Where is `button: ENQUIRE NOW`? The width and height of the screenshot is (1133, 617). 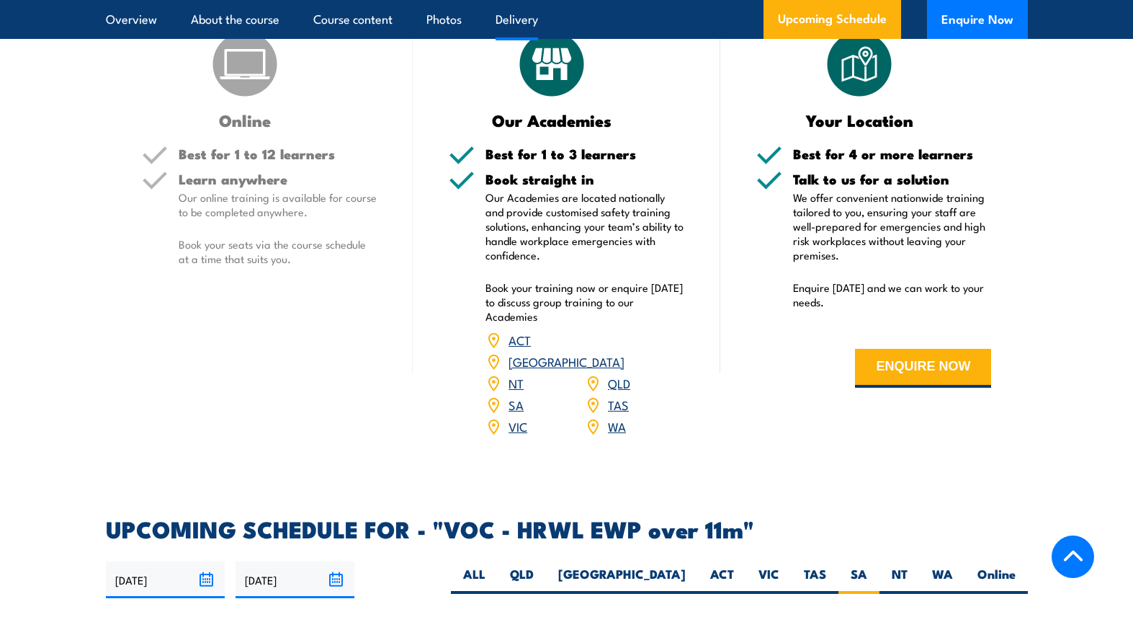 button: ENQUIRE NOW is located at coordinates (923, 368).